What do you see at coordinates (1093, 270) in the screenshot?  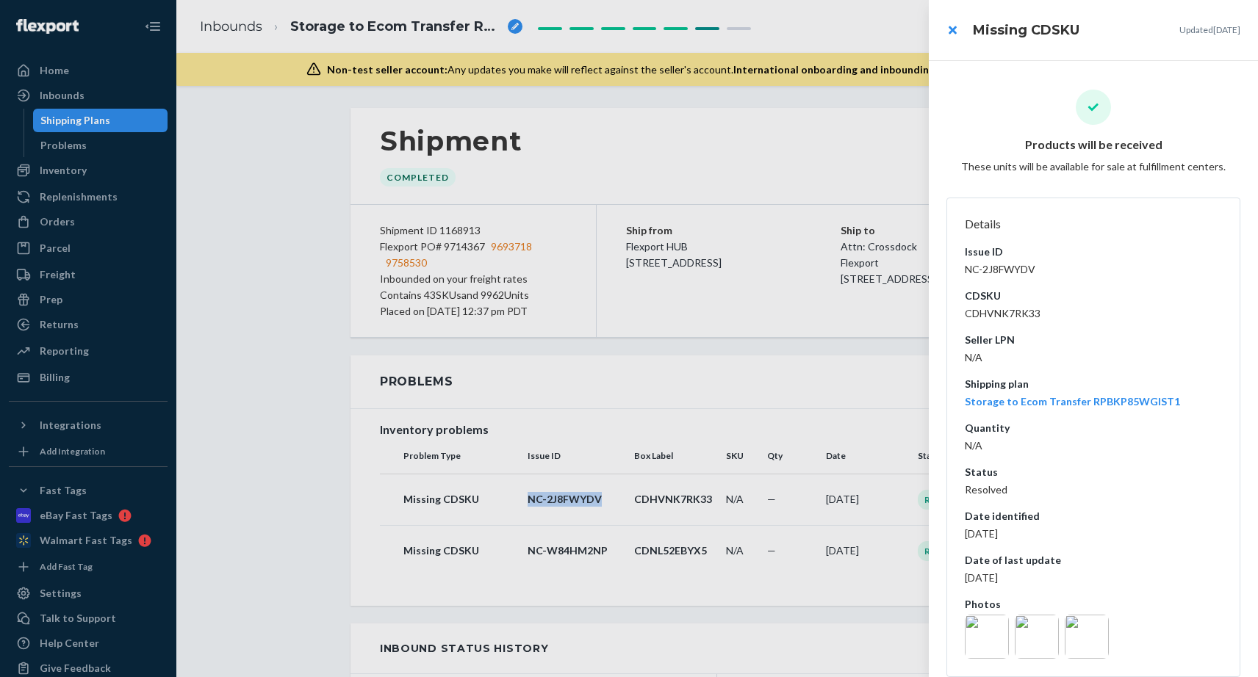 I see `dd: NC-2J8FWYDV` at bounding box center [1093, 270].